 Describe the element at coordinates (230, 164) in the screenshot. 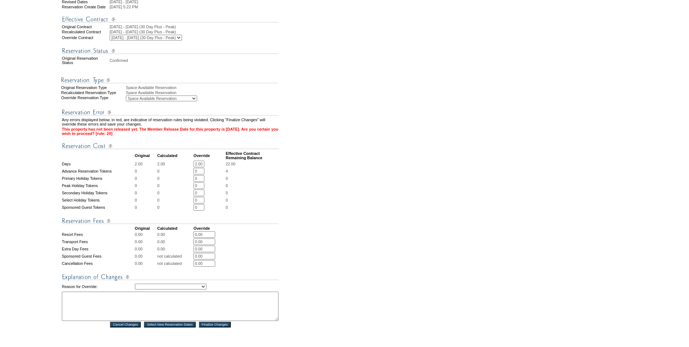

I see `span: 22.00` at that location.